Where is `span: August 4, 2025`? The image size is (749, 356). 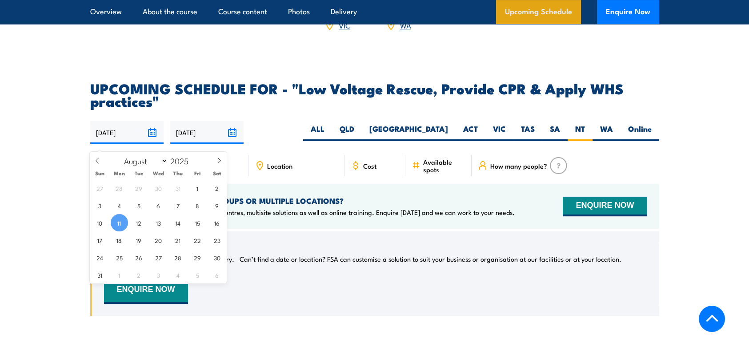
span: August 4, 2025 is located at coordinates (119, 205).